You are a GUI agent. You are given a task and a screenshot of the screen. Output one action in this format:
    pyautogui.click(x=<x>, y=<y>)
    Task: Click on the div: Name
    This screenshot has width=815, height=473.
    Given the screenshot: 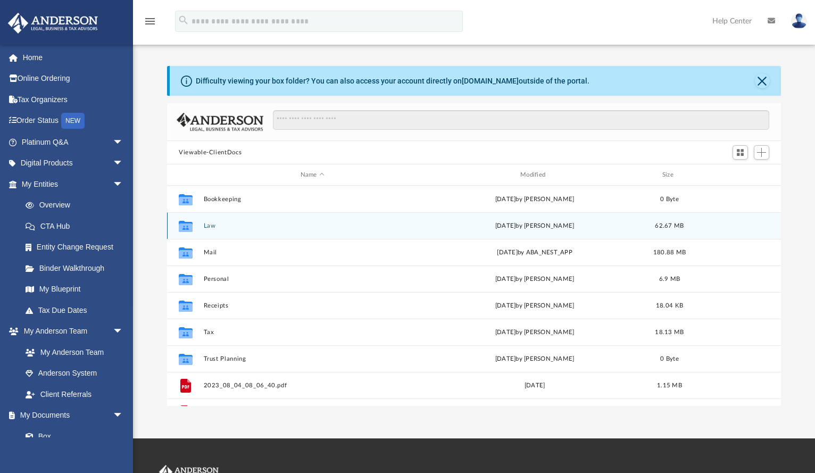 What is the action you would take?
    pyautogui.click(x=312, y=175)
    